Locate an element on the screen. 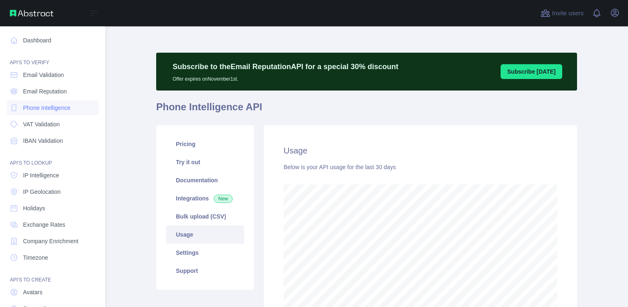  a: Email Reputation is located at coordinates (53, 91).